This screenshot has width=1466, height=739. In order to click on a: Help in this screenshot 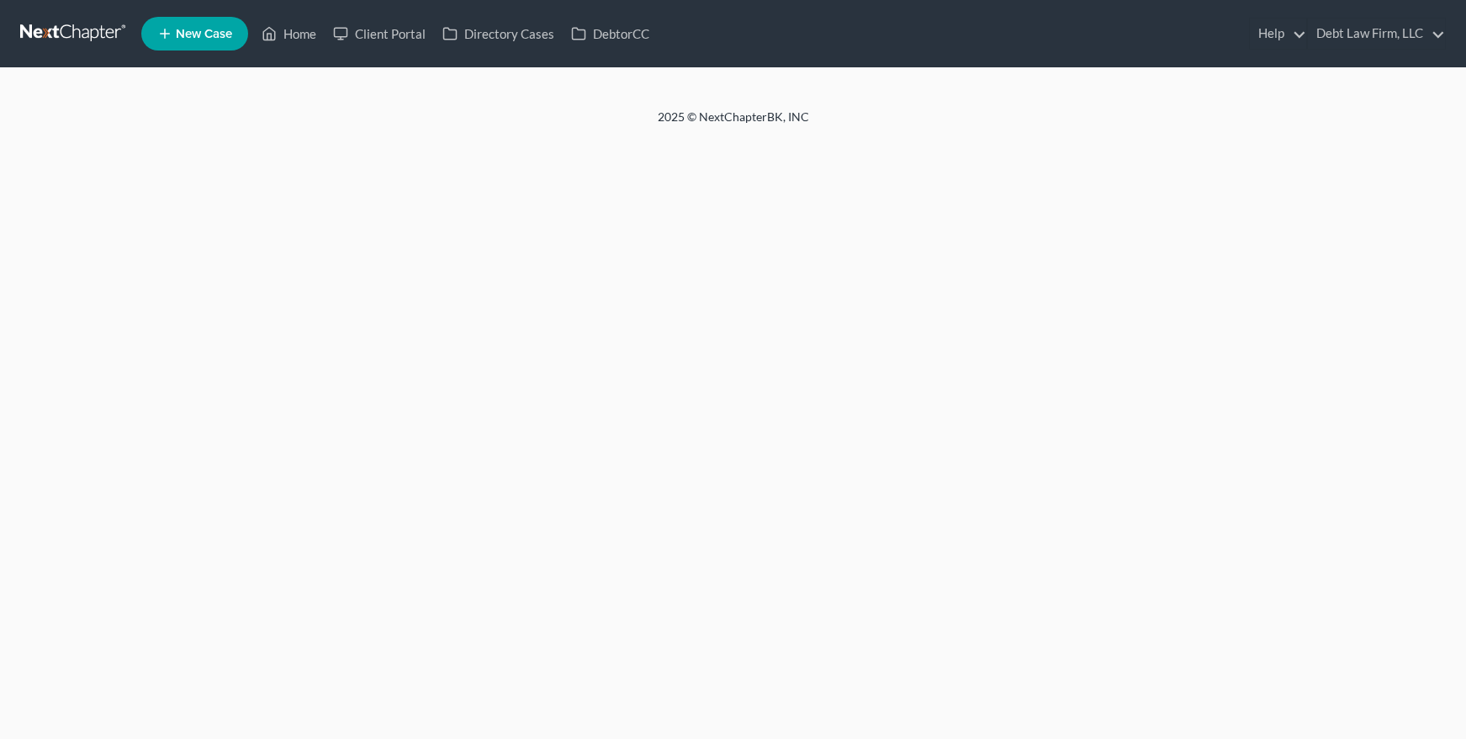, I will do `click(1278, 34)`.